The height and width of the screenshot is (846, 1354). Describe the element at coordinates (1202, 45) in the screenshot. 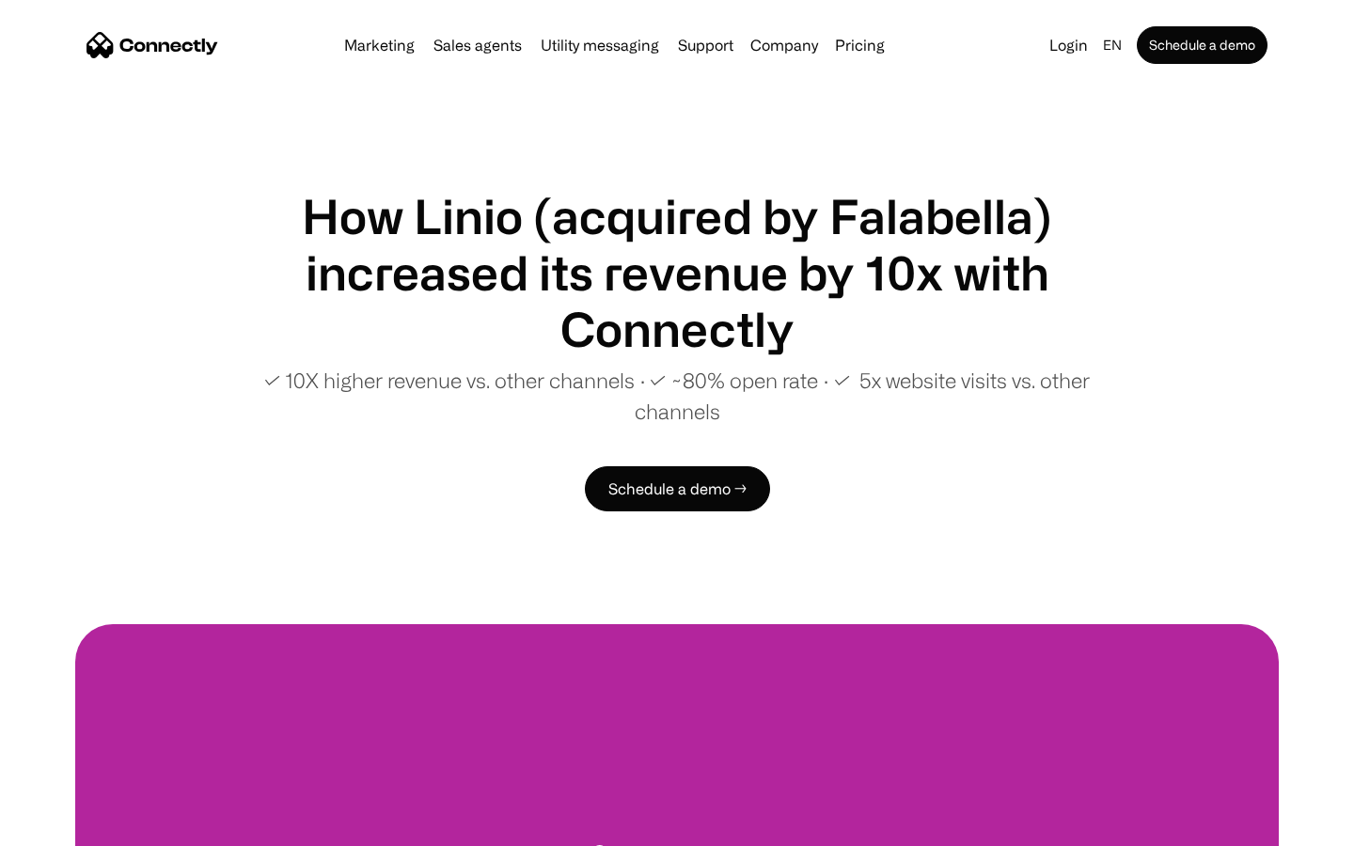

I see `a: Schedule a demo` at that location.